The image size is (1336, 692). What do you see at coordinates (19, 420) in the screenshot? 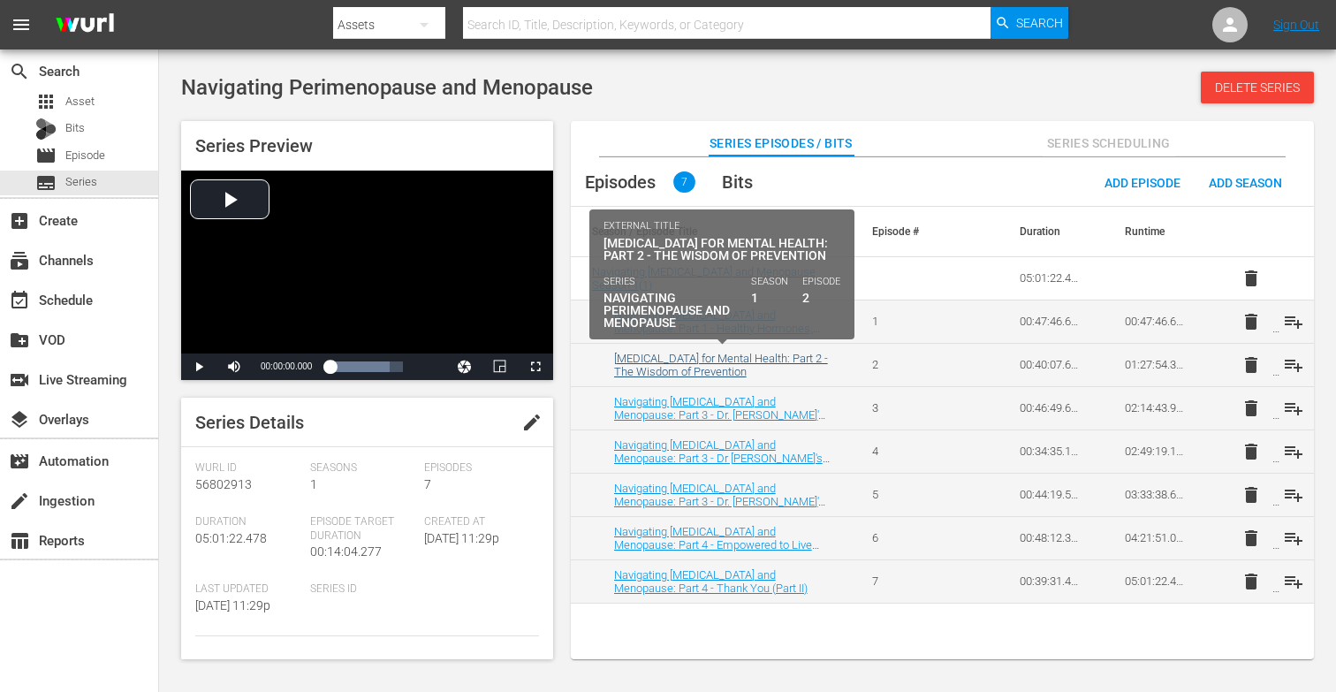
I see `span: Overlays` at bounding box center [19, 420].